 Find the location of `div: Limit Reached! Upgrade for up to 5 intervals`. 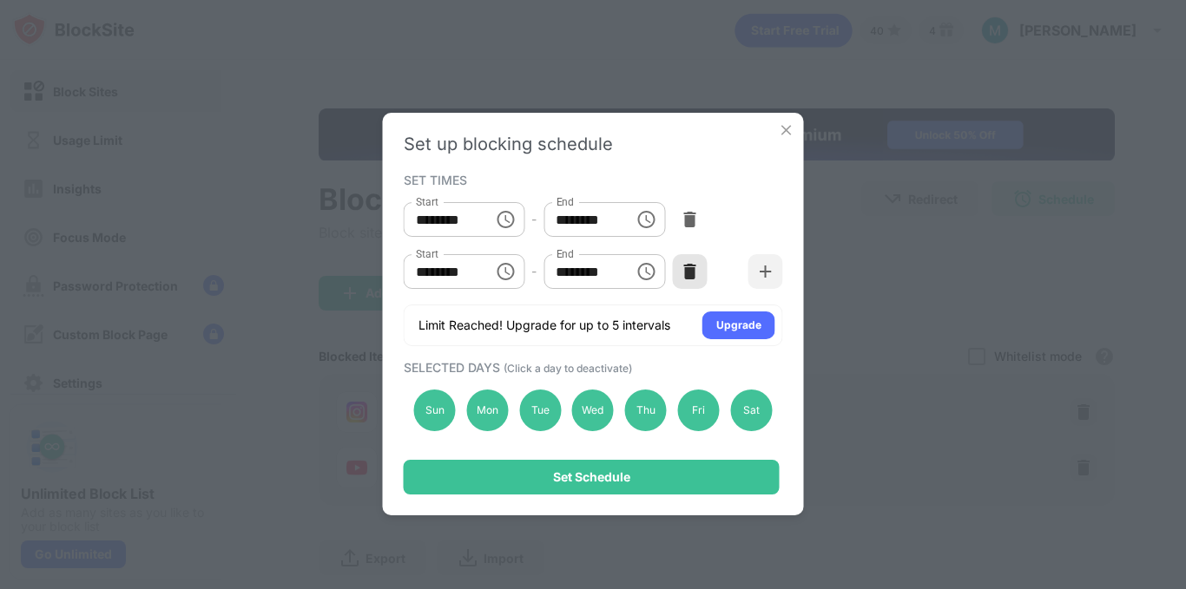

div: Limit Reached! Upgrade for up to 5 intervals is located at coordinates (544, 325).